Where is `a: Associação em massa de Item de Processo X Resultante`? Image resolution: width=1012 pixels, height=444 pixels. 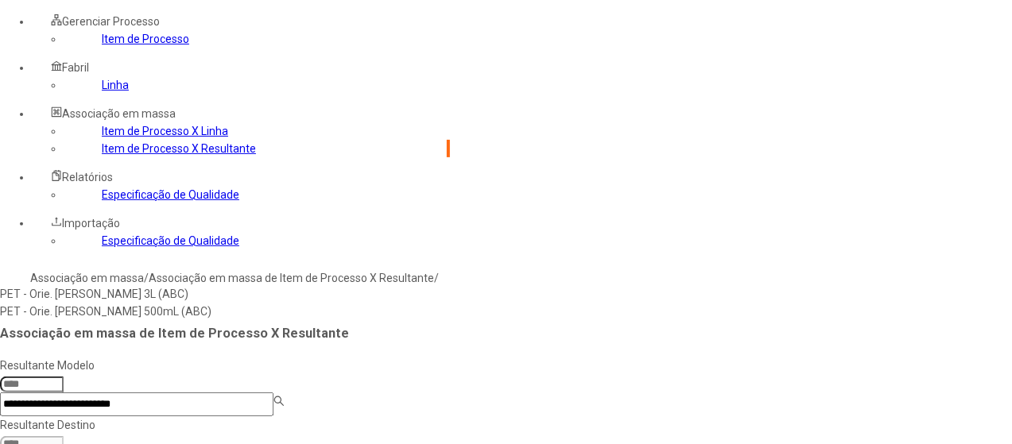 a: Associação em massa de Item de Processo X Resultante is located at coordinates (291, 278).